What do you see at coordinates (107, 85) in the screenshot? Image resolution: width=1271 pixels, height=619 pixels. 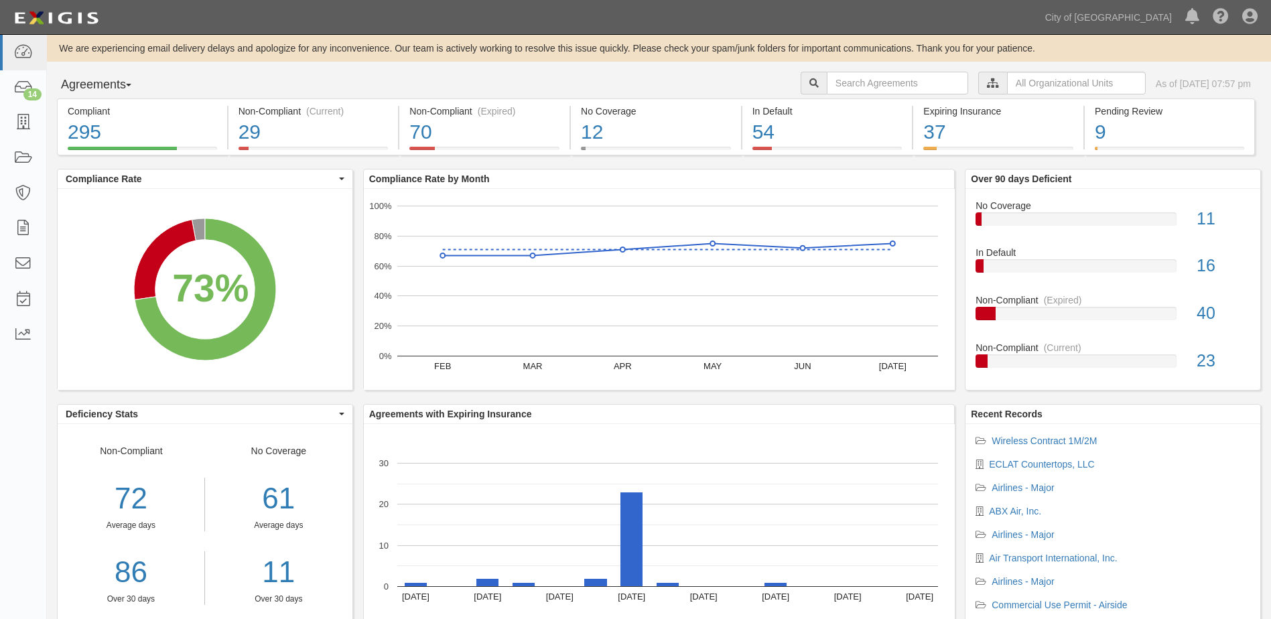 I see `button: Agreements` at bounding box center [107, 85].